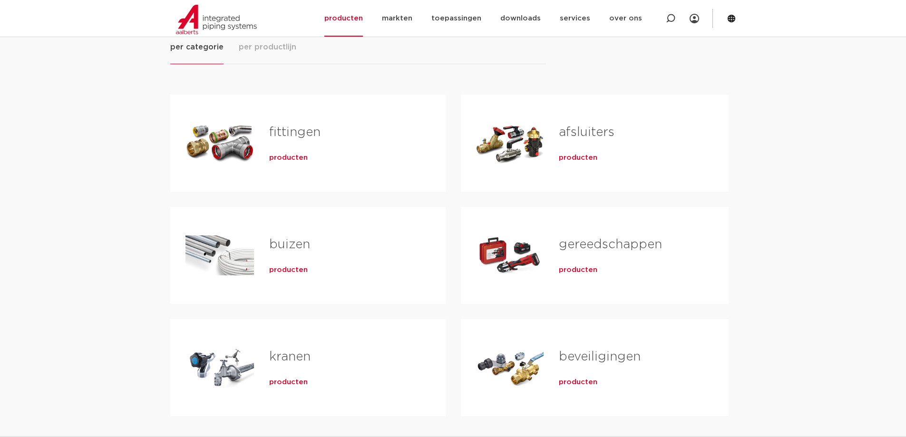  Describe the element at coordinates (290, 244) in the screenshot. I see `a: buizen` at that location.